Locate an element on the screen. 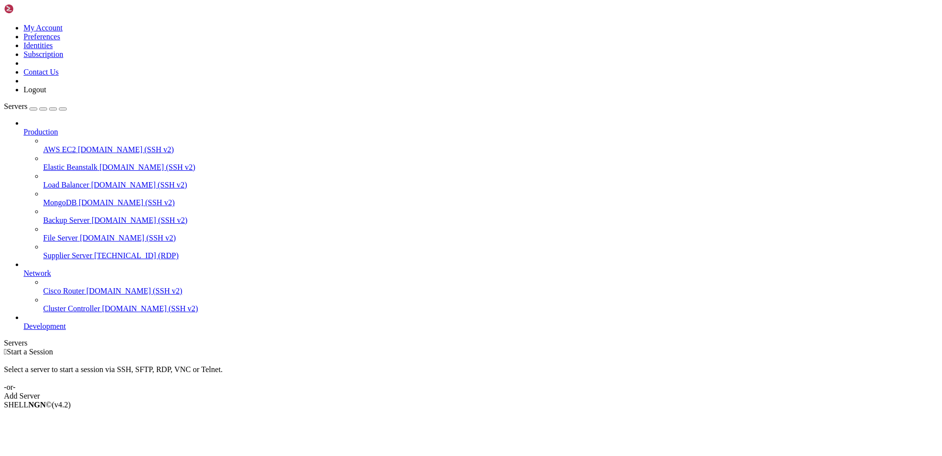 The width and height of the screenshot is (942, 456). img: Shellngn is located at coordinates (32, 9).